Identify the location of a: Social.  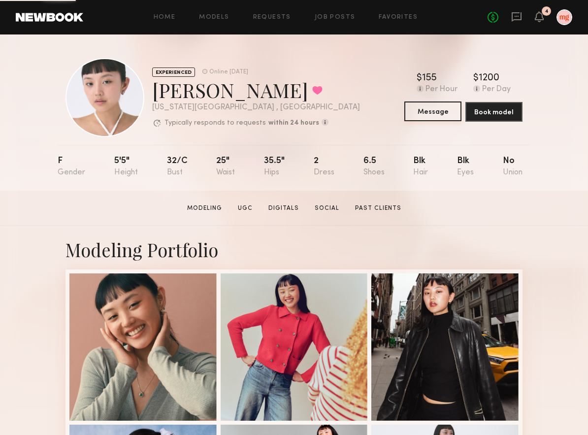
(327, 208).